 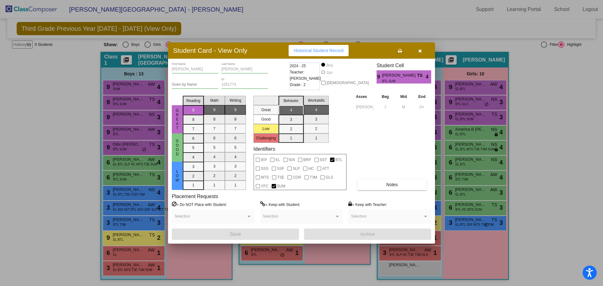 I want to click on input: goes by name, so click(x=195, y=85).